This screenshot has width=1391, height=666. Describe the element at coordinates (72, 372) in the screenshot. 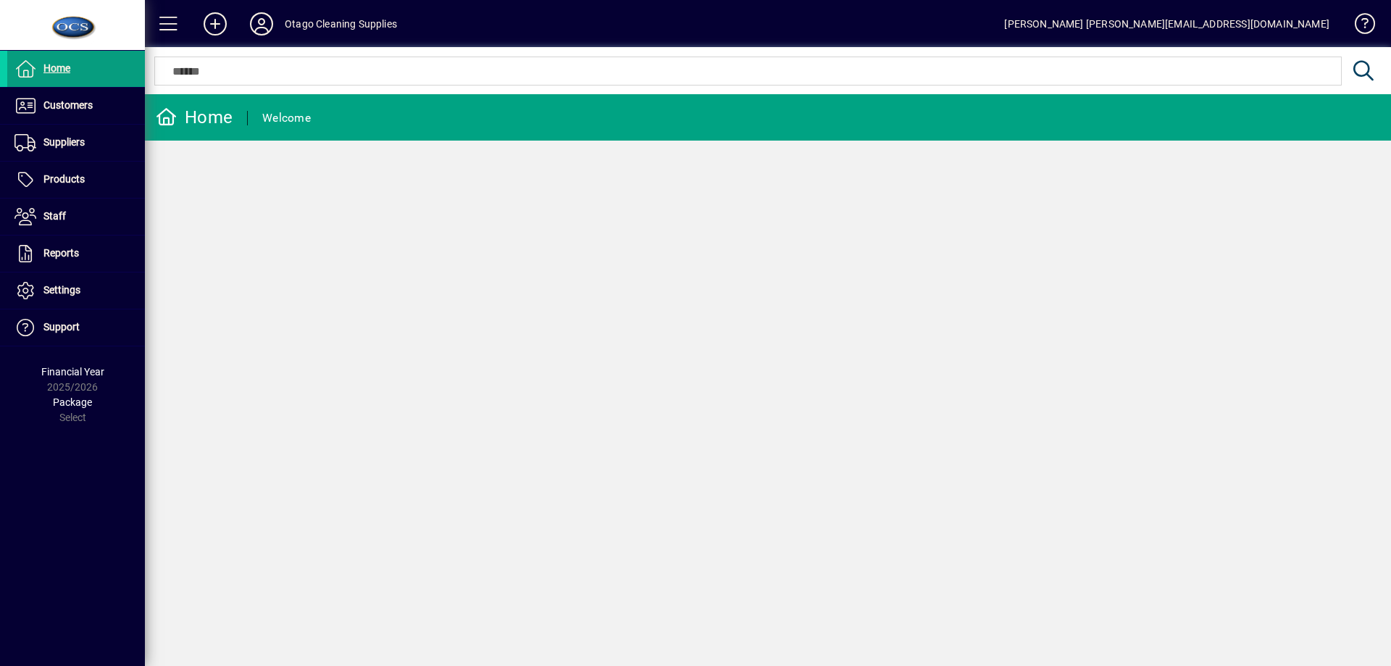

I see `span: Financial Year` at that location.